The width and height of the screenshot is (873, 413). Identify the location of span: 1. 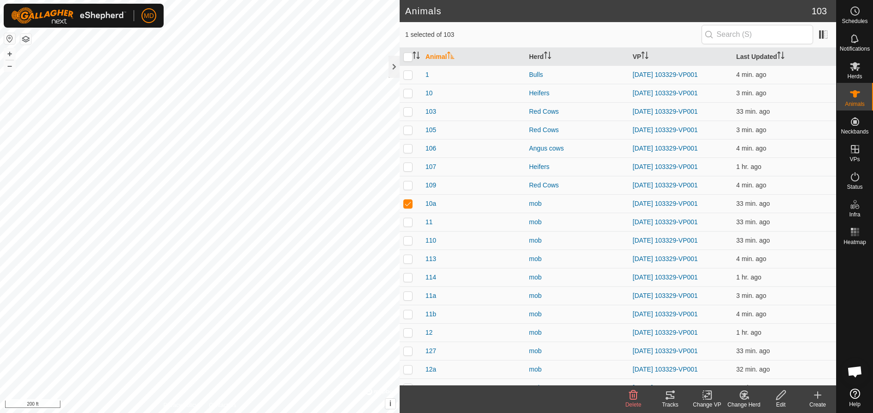
(427, 75).